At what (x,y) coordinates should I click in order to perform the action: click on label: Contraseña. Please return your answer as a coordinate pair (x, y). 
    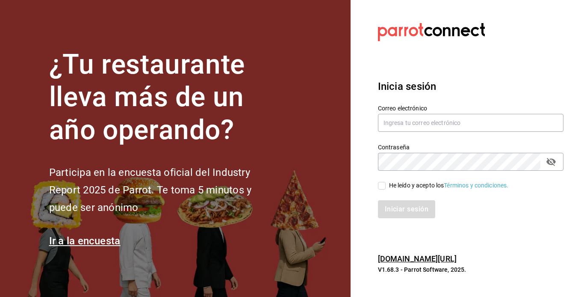
    Looking at the image, I should click on (471, 147).